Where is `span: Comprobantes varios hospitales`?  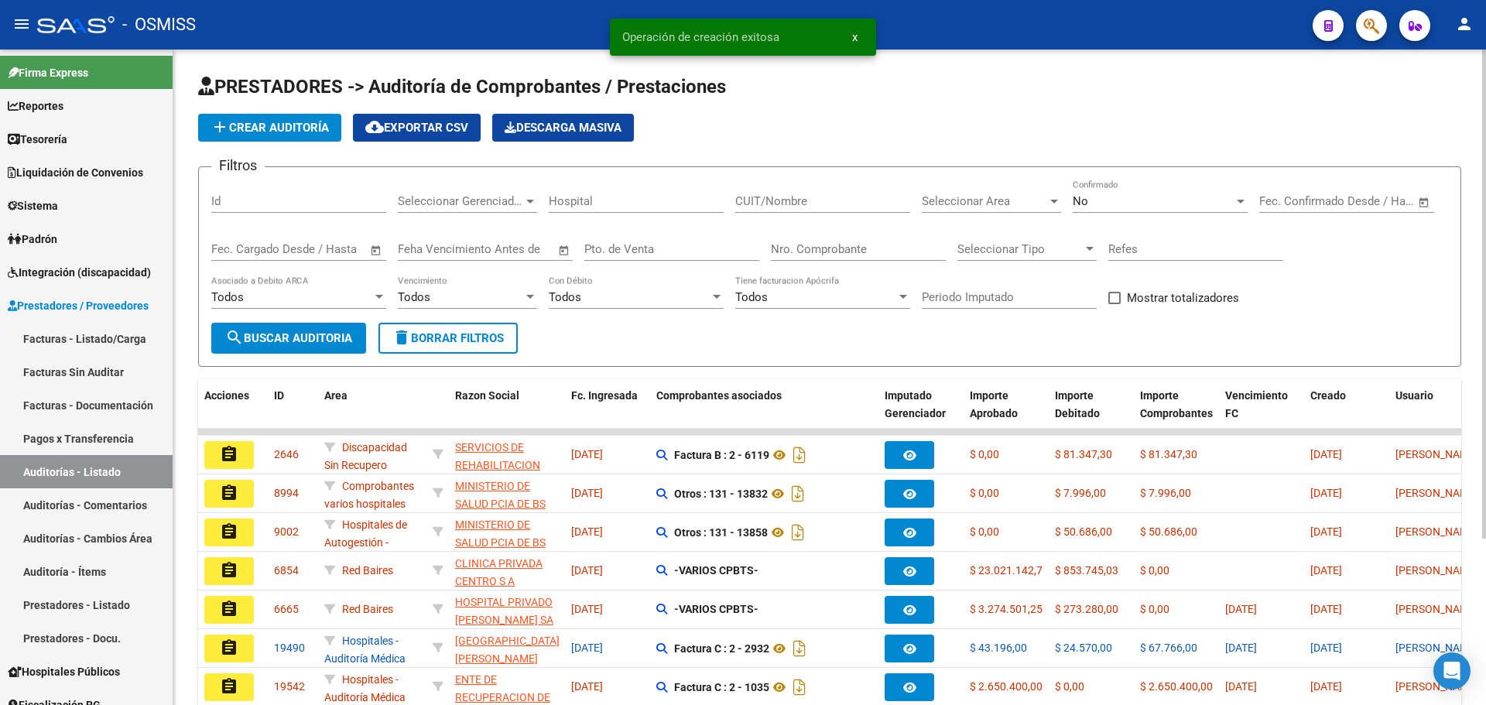
span: Comprobantes varios hospitales is located at coordinates (369, 495).